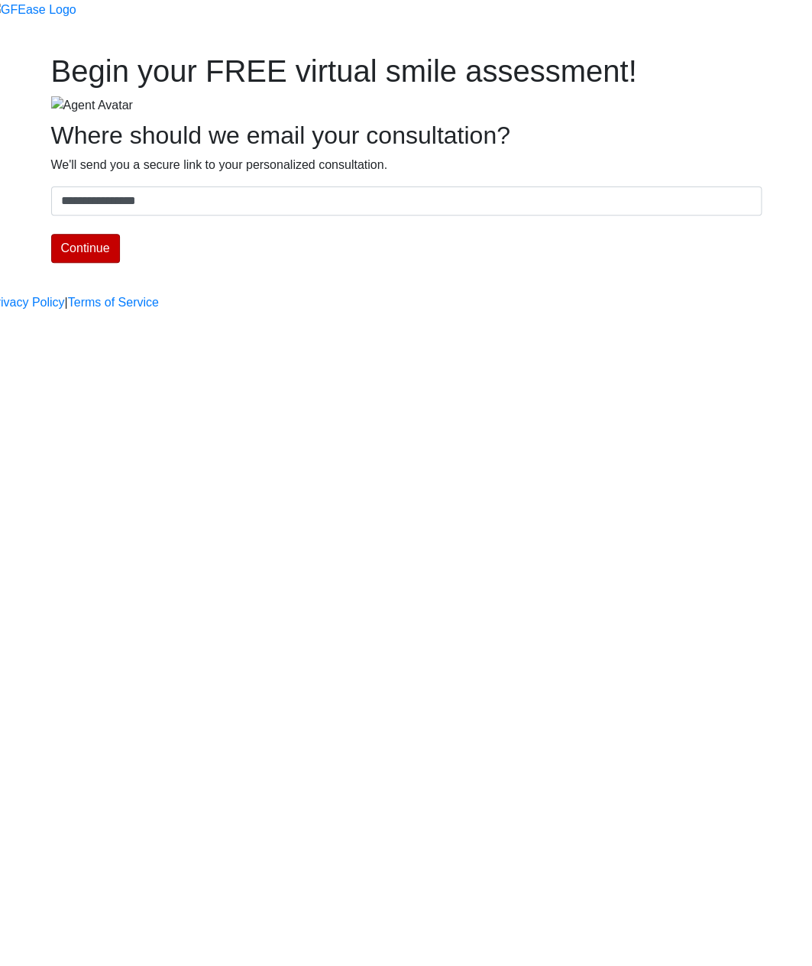  I want to click on p: We'll send you a secure link to your personalized consultation., so click(406, 165).